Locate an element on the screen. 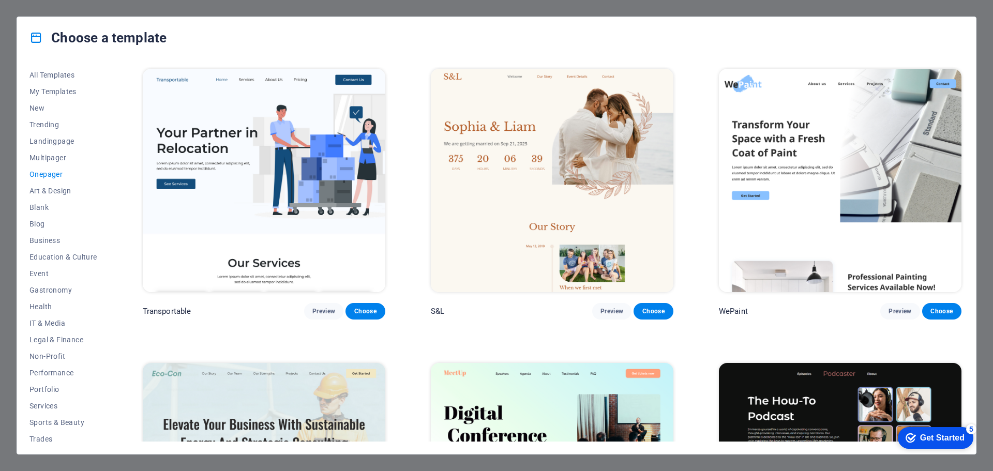 The image size is (993, 471). button: Education & Culture is located at coordinates (63, 257).